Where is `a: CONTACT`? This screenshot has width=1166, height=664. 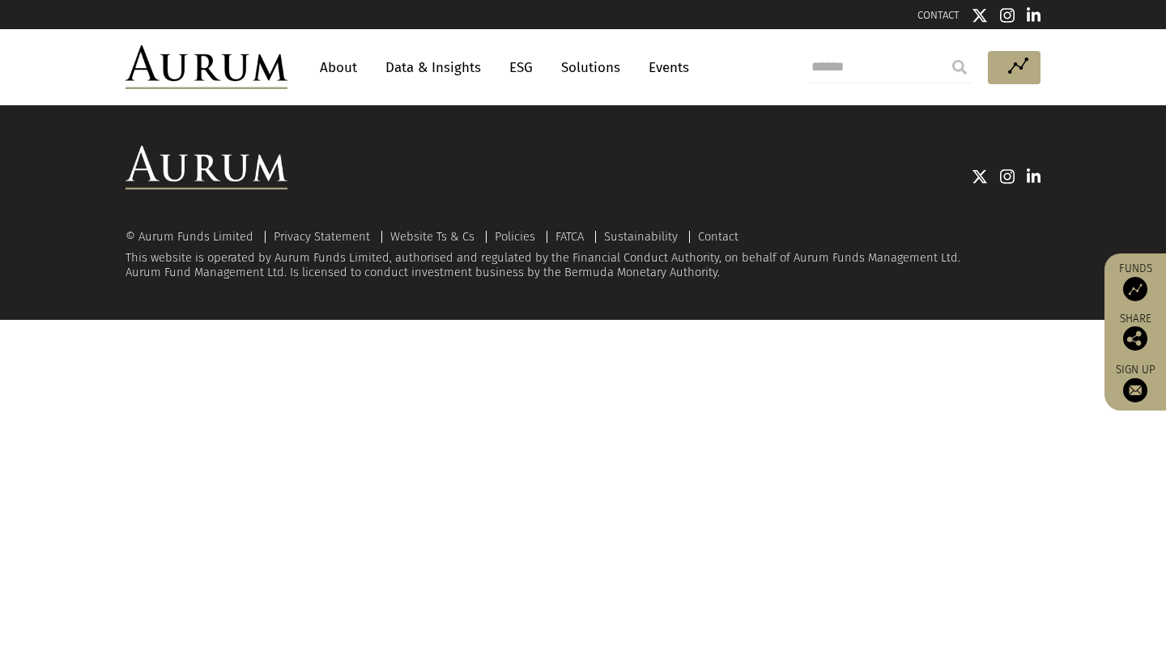 a: CONTACT is located at coordinates (939, 15).